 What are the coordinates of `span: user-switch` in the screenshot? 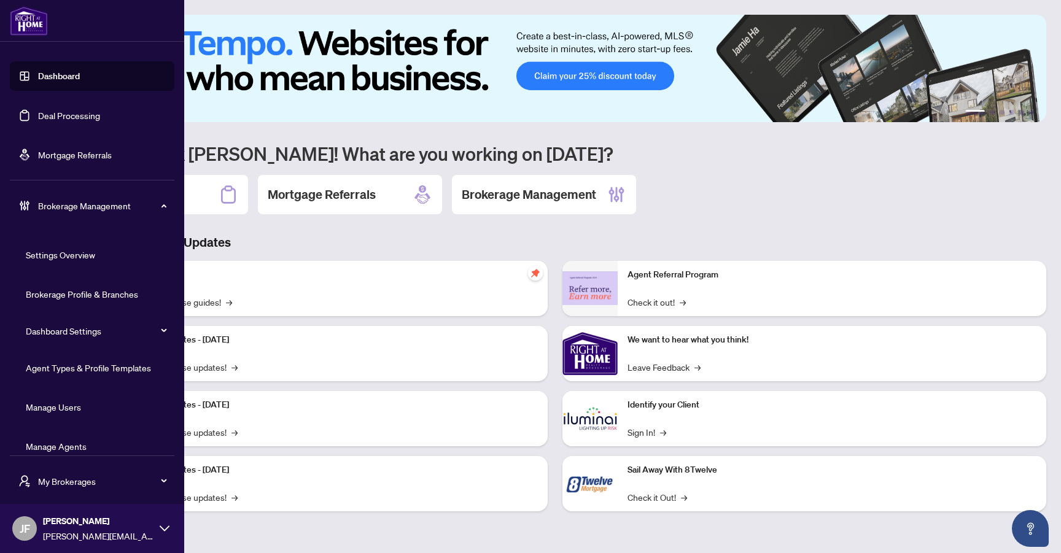 It's located at (25, 481).